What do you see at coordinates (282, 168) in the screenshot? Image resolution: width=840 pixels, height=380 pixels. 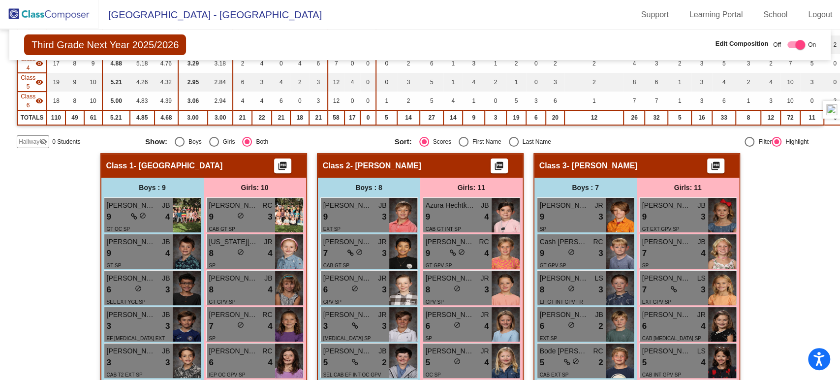 I see `mat-icon: picture_as_pdf` at bounding box center [282, 168].